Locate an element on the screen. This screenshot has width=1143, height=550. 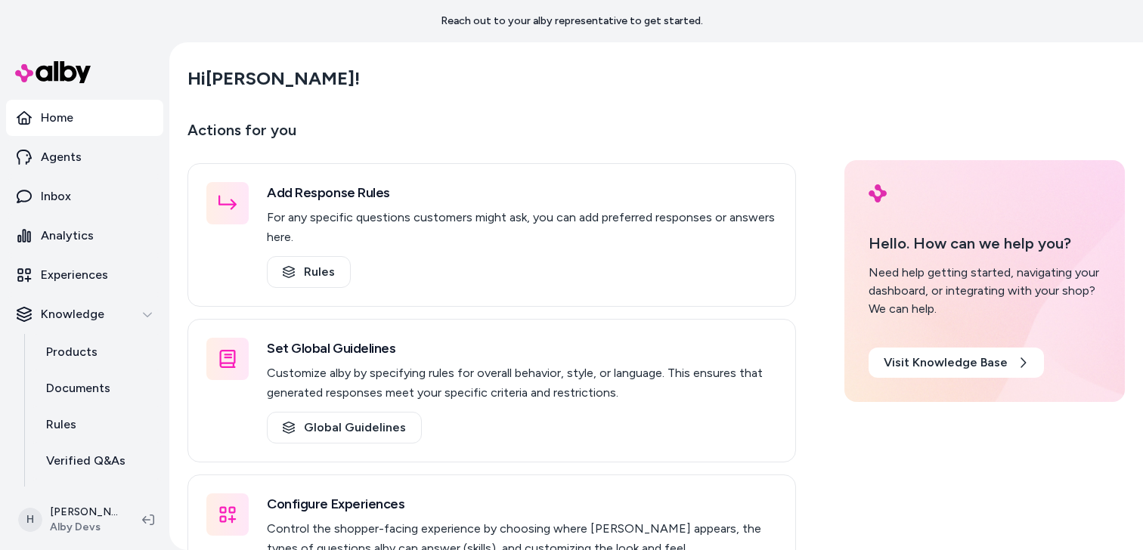
p: Customize alby by specifying rules for overall behavior, style, or language. This ensures that ge... is located at coordinates (522, 383).